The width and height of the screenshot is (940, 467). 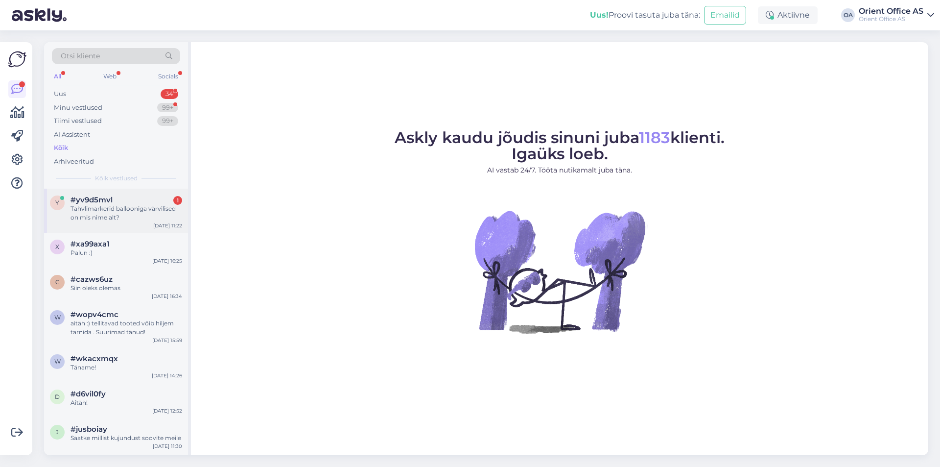 What do you see at coordinates (169, 94) in the screenshot?
I see `div: 34` at bounding box center [169, 94].